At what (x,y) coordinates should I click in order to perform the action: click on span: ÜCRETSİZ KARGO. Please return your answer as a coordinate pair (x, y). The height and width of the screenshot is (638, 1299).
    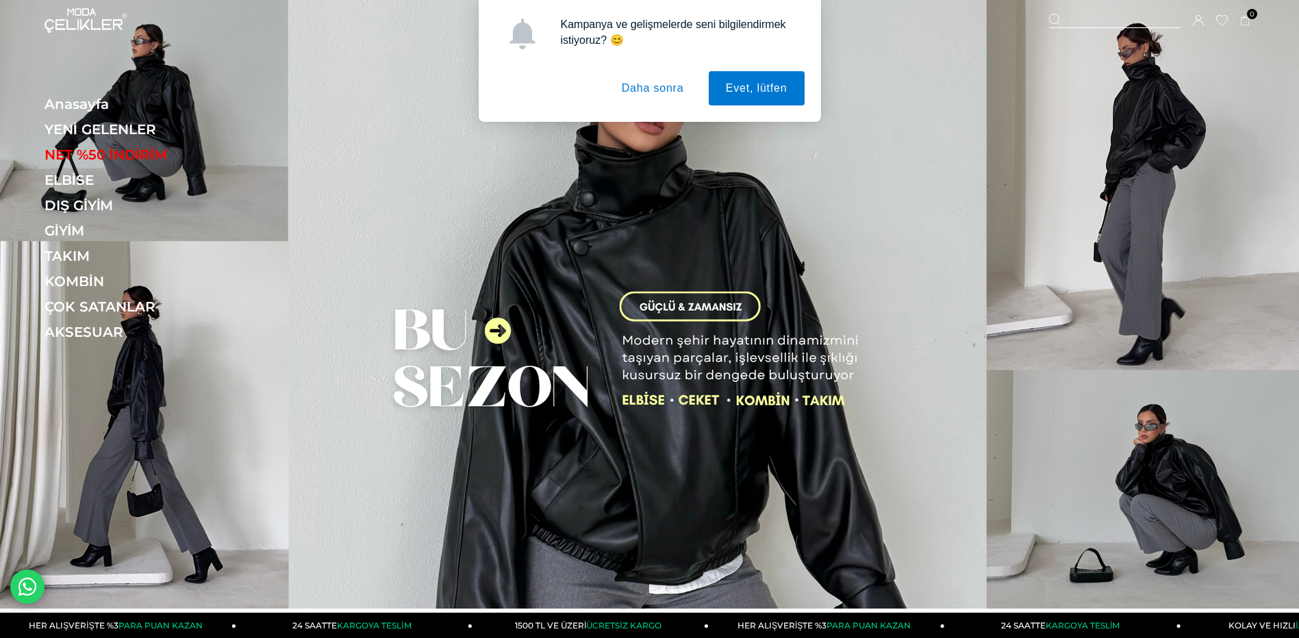
    Looking at the image, I should click on (623, 625).